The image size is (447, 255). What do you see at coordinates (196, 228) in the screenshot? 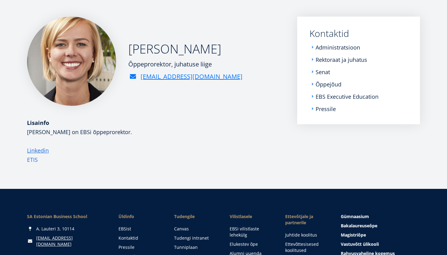
I see `a: Canvas` at bounding box center [196, 228].